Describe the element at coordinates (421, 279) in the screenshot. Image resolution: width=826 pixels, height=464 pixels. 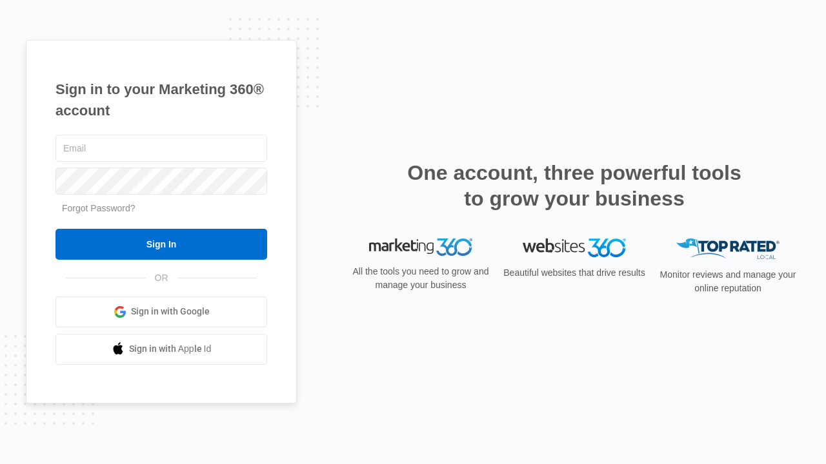
I see `p: All the tools you need to grow and manage your business` at that location.